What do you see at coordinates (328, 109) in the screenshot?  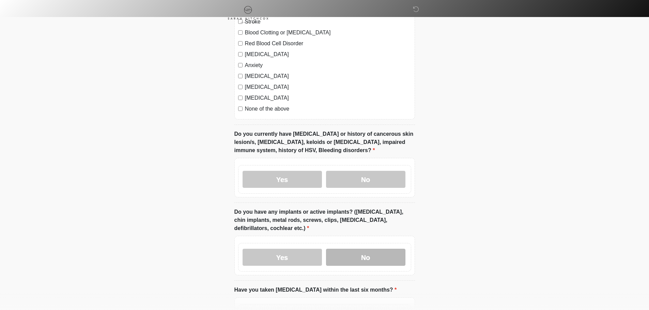 I see `label: None of the above` at bounding box center [328, 109].